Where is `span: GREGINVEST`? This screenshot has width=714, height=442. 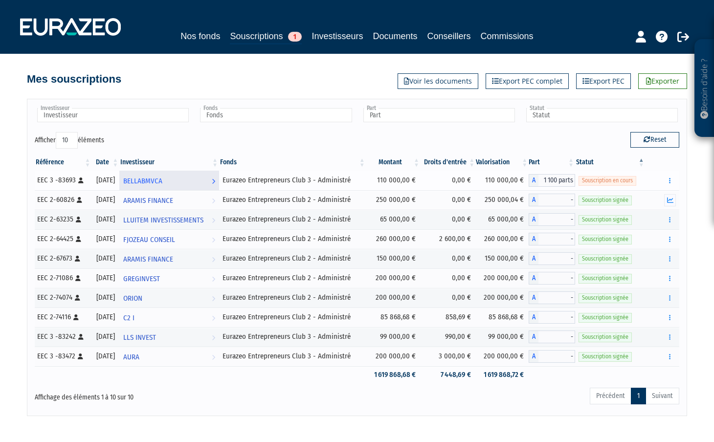
span: GREGINVEST is located at coordinates (141, 279).